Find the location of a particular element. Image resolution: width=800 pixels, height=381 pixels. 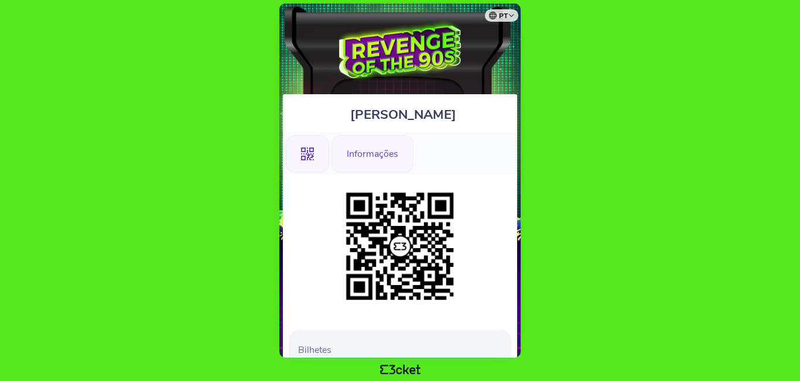

div: Informações is located at coordinates (372, 154).